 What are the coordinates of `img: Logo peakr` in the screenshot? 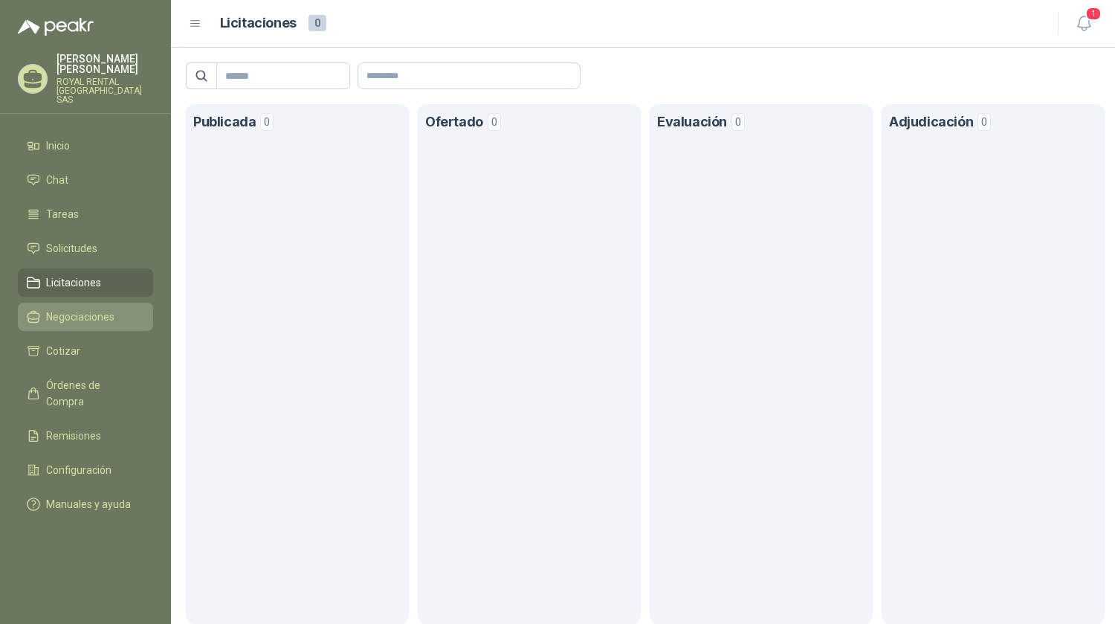 It's located at (56, 27).